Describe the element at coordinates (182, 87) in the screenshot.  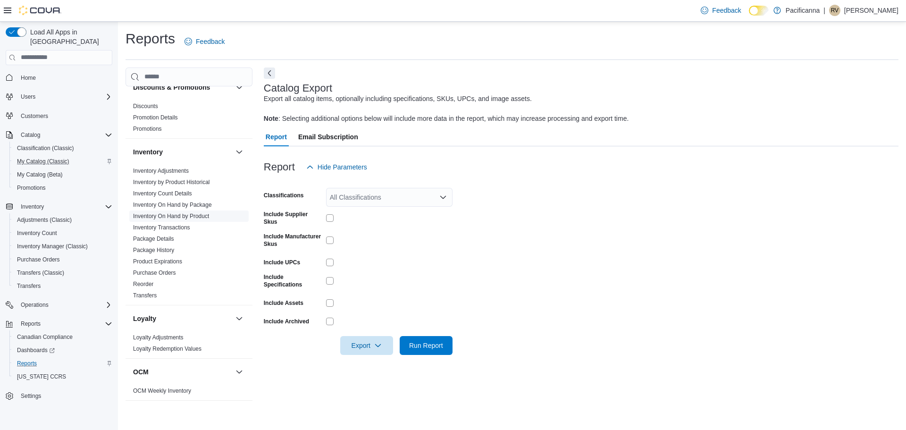
I see `button: Discounts & Promotions` at that location.